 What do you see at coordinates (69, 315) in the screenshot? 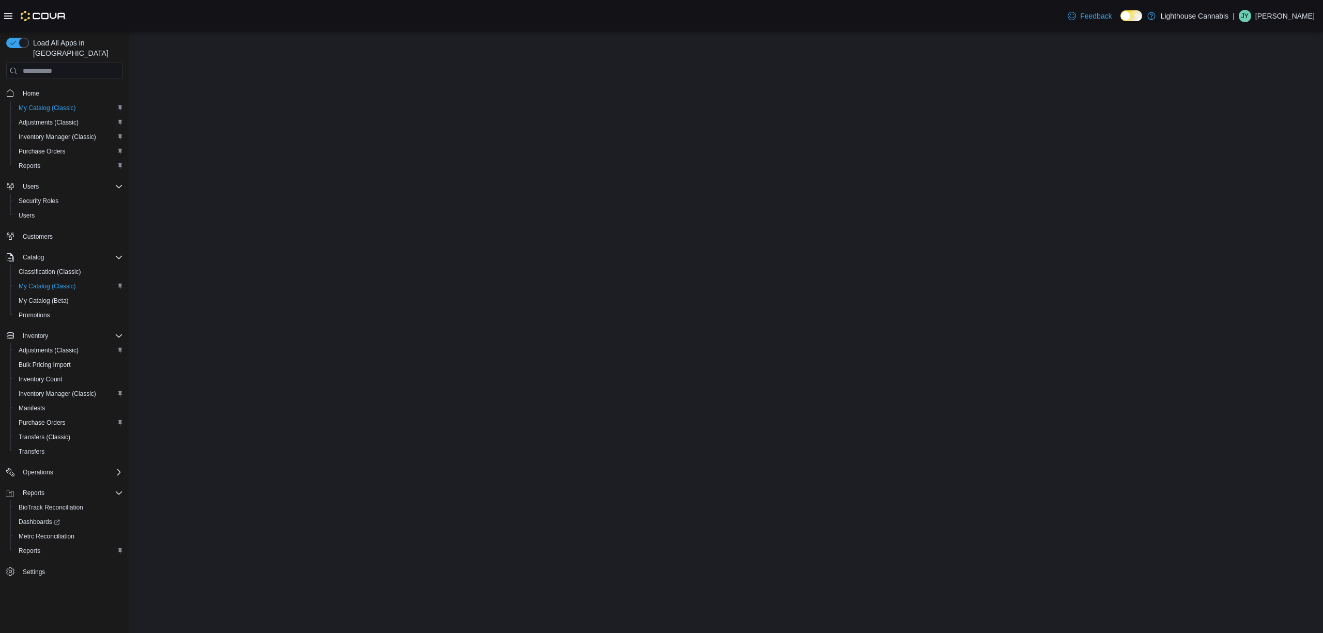
I see `button: Promotions` at bounding box center [69, 315].